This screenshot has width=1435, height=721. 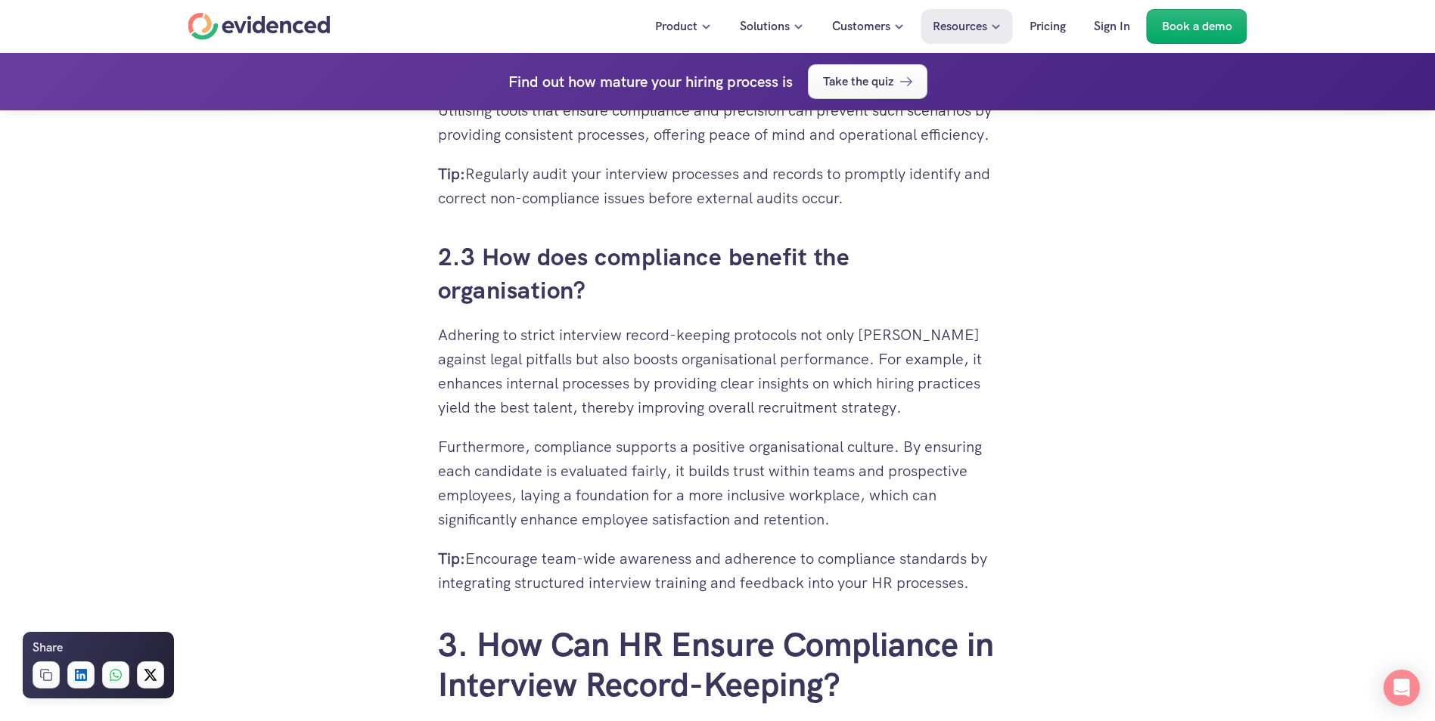 What do you see at coordinates (960, 26) in the screenshot?
I see `p: Resources` at bounding box center [960, 26].